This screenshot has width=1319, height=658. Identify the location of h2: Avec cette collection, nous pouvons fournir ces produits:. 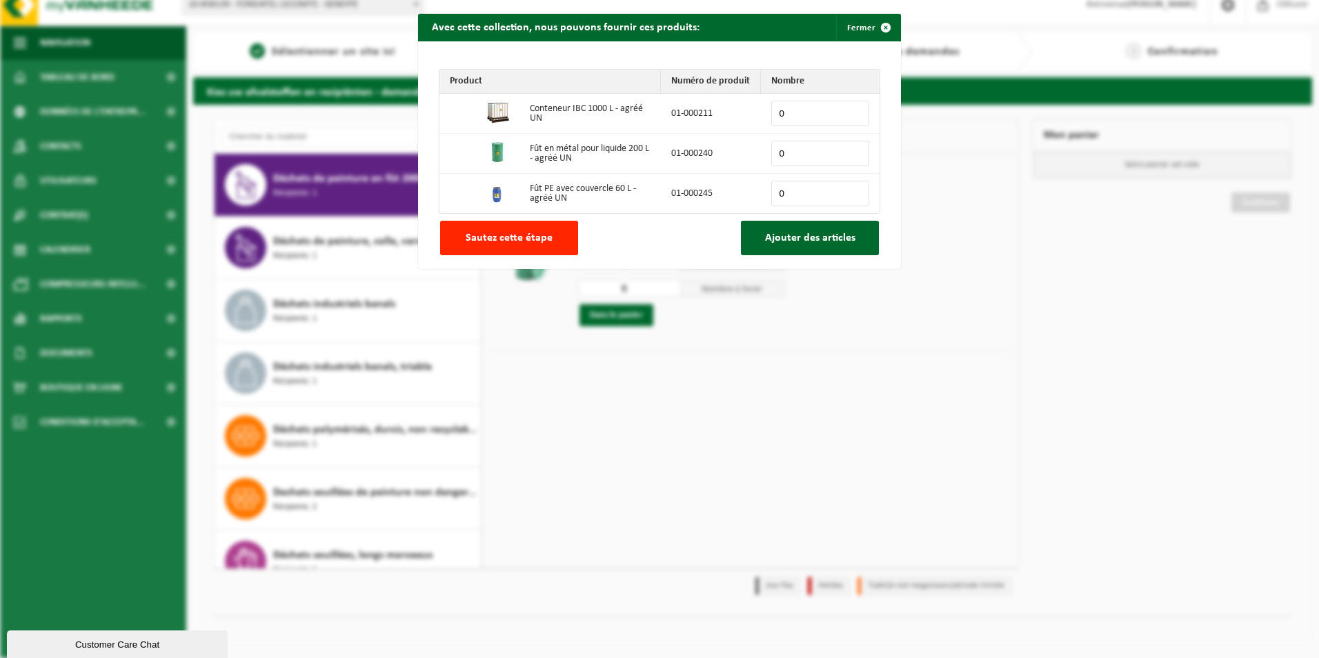
(566, 27).